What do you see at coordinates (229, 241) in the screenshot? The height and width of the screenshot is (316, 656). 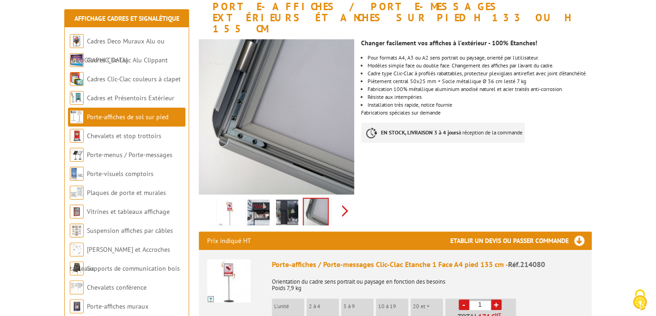 I see `p: Prix indiqué HT` at bounding box center [229, 241].